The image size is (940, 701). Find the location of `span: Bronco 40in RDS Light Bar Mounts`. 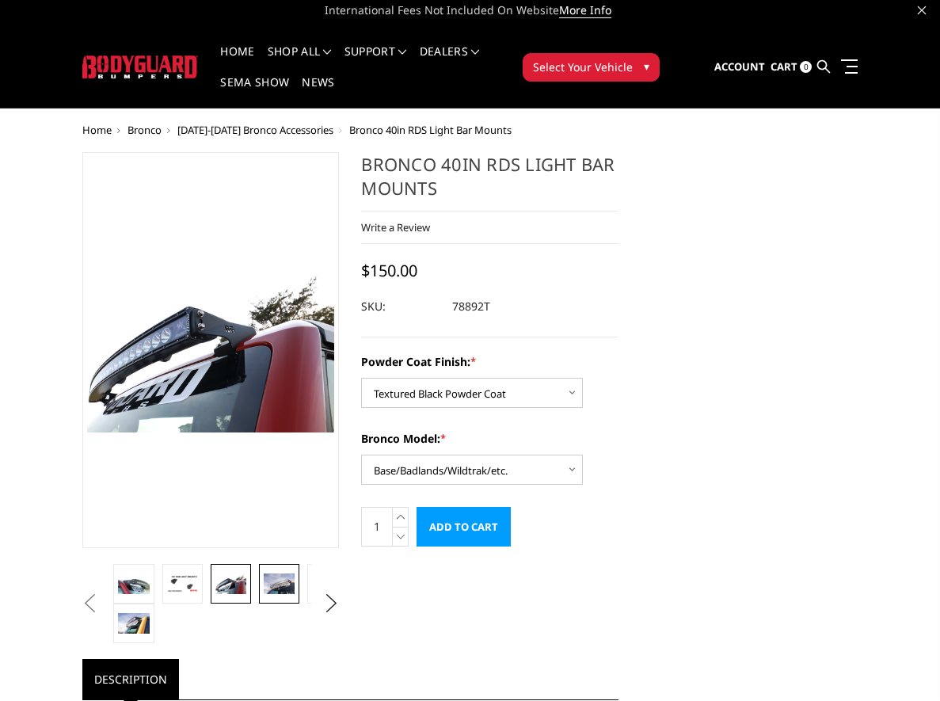

span: Bronco 40in RDS Light Bar Mounts is located at coordinates (430, 130).